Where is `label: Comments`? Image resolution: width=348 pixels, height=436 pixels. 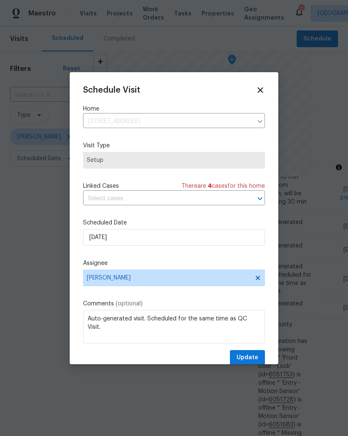 label: Comments is located at coordinates (174, 304).